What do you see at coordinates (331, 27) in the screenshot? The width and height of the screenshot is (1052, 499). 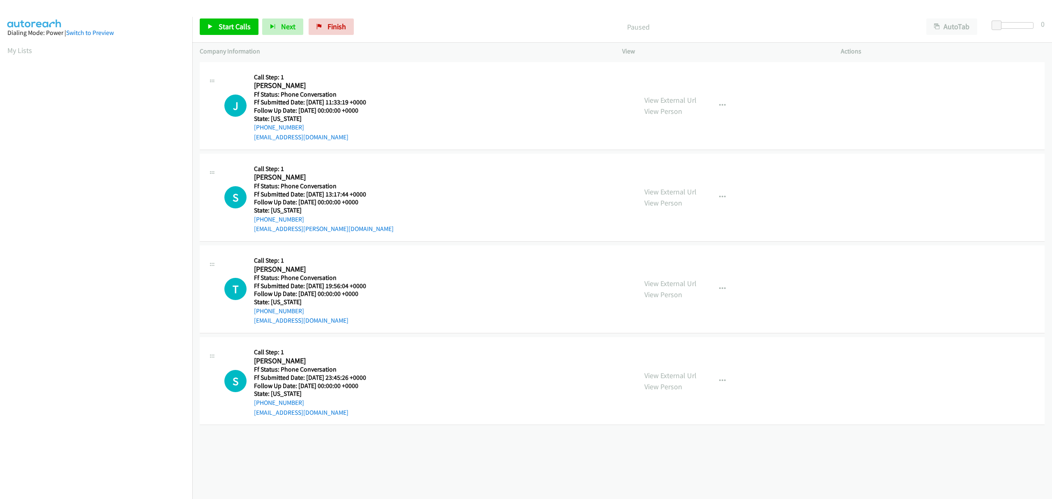 I see `a: Finish` at bounding box center [331, 27].